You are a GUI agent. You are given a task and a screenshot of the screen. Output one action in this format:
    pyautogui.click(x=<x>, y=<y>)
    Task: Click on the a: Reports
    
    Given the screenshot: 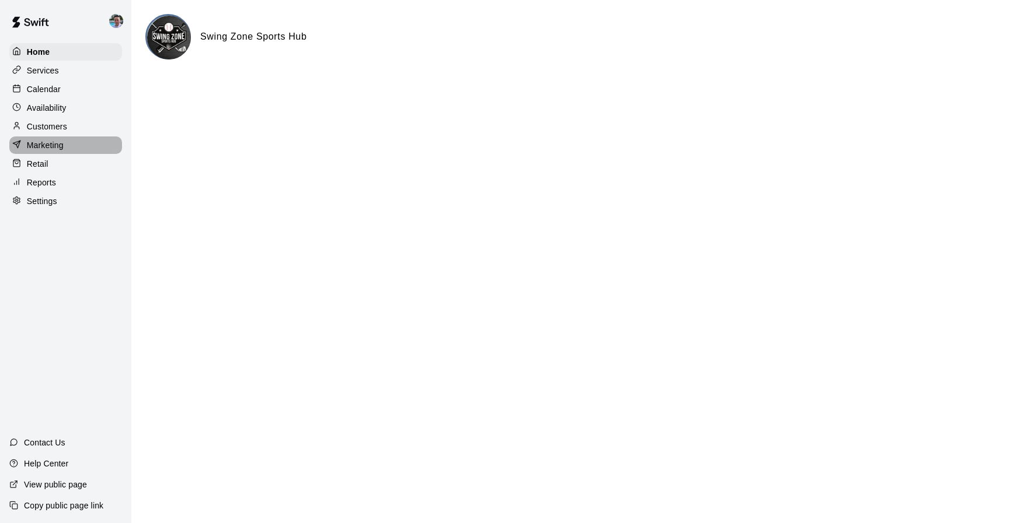 What is the action you would take?
    pyautogui.click(x=65, y=183)
    